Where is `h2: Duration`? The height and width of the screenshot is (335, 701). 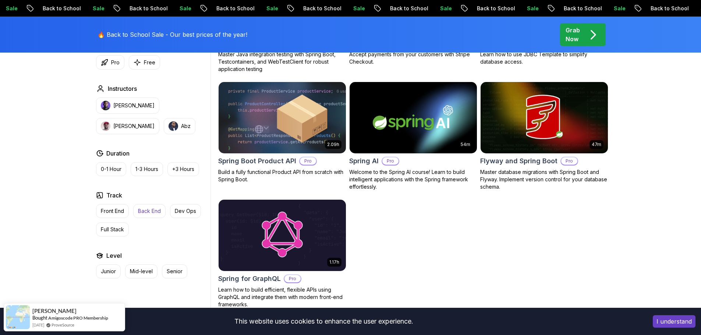
h2: Duration is located at coordinates (118, 154).